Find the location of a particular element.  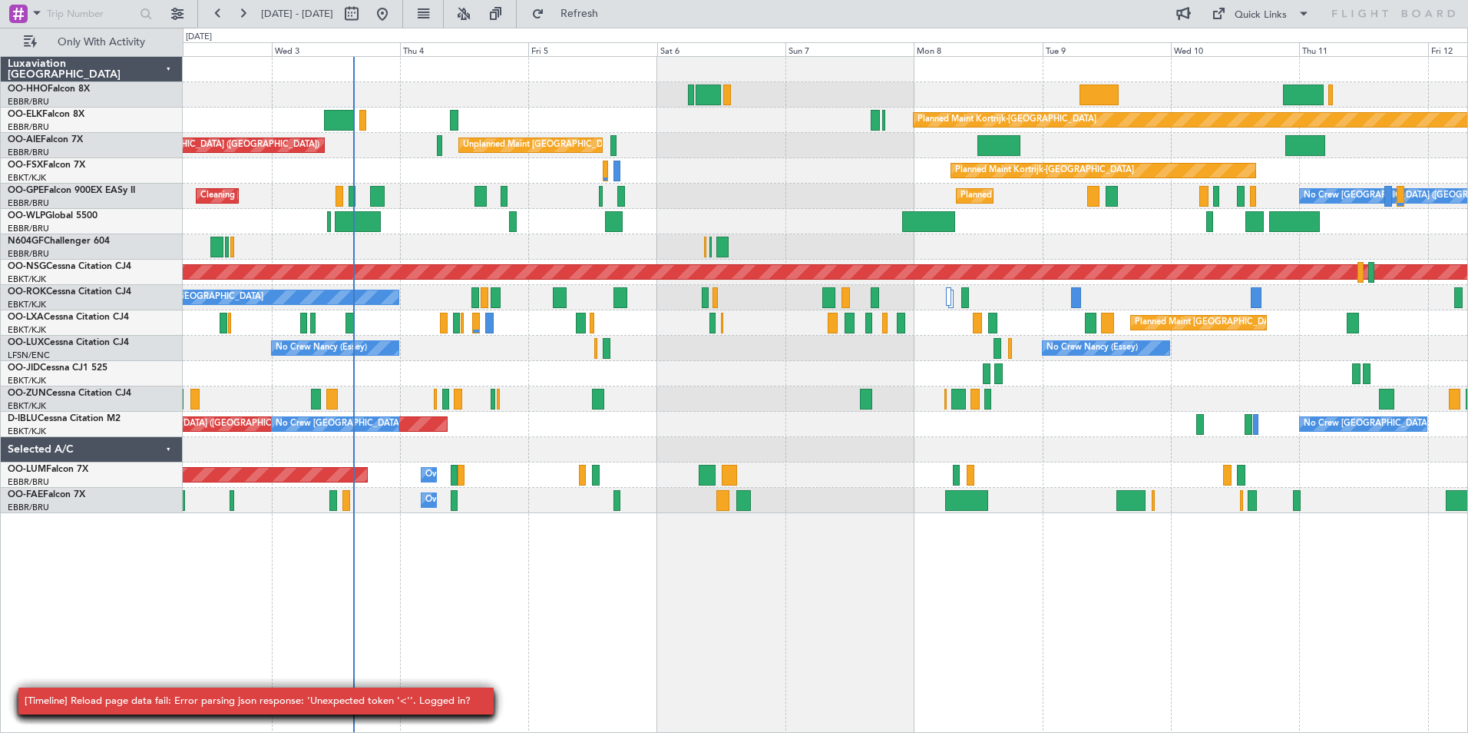

span: OO-FSX is located at coordinates (25, 165).